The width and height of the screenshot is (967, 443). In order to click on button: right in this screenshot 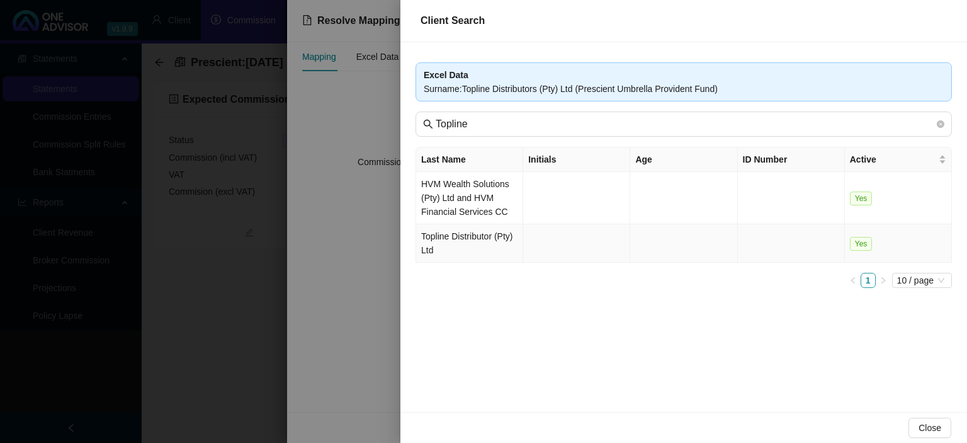, I will do `click(883, 280)`.